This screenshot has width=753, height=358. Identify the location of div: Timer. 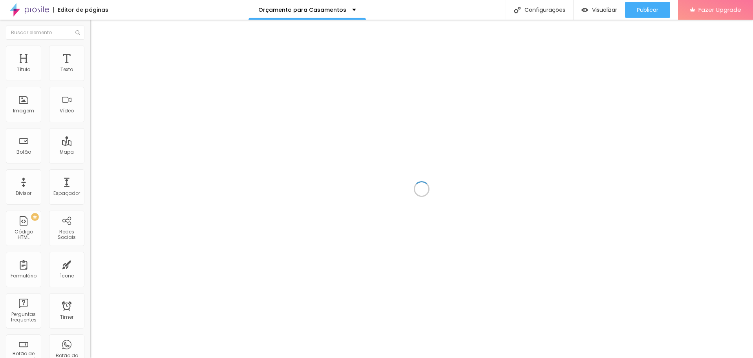
(67, 317).